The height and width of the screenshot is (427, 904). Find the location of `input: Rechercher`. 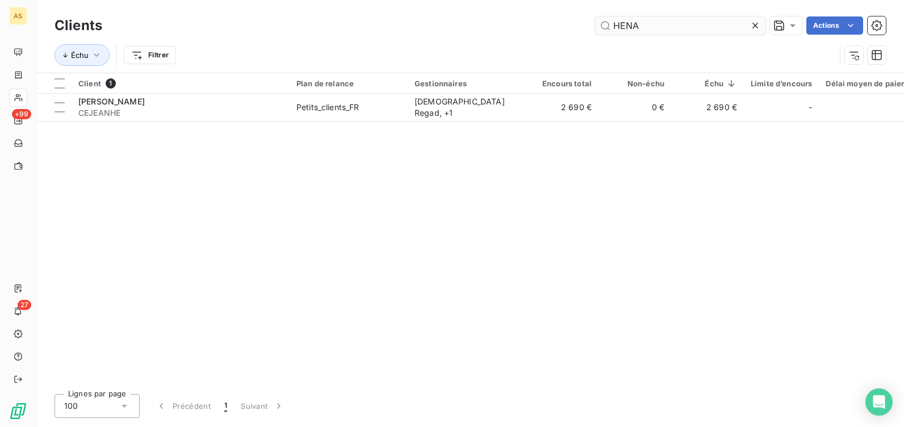

input: Rechercher is located at coordinates (680, 26).